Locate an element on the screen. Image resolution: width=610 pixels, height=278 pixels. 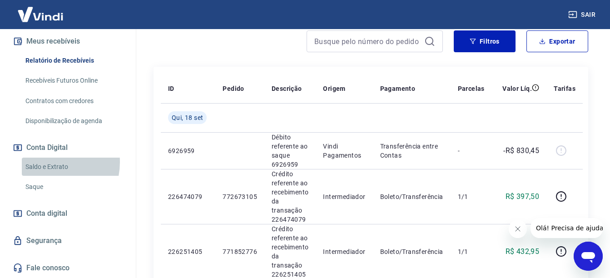
a: Disponibilização de agenda is located at coordinates (73, 121).